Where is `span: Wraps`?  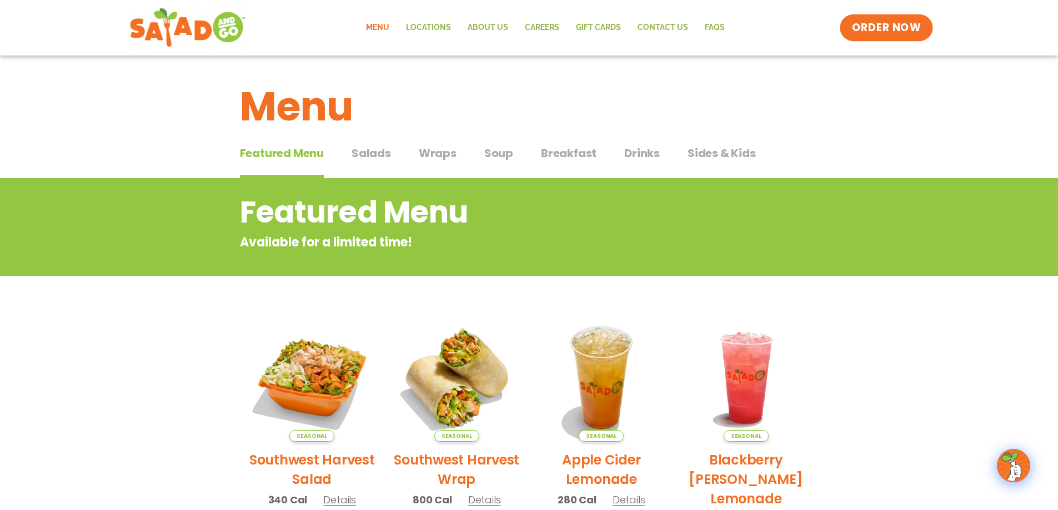
span: Wraps is located at coordinates (438, 153).